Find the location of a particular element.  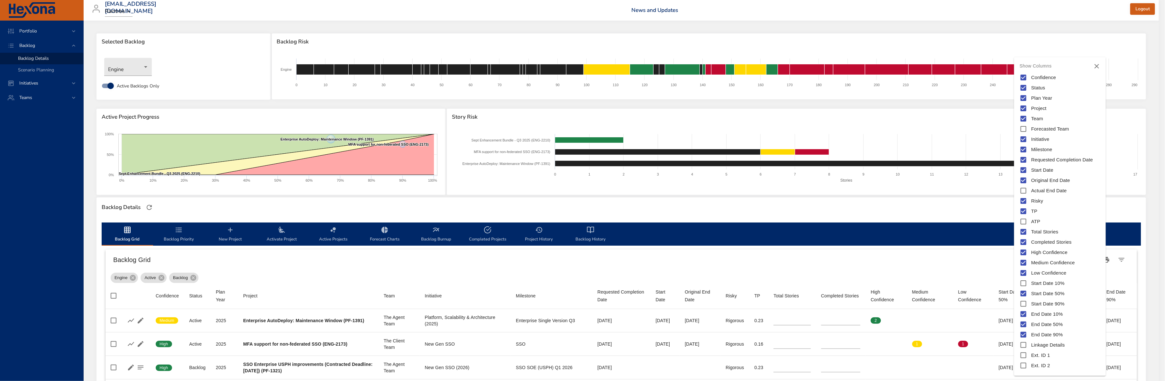

span: Forecasted Team is located at coordinates (1050, 129).